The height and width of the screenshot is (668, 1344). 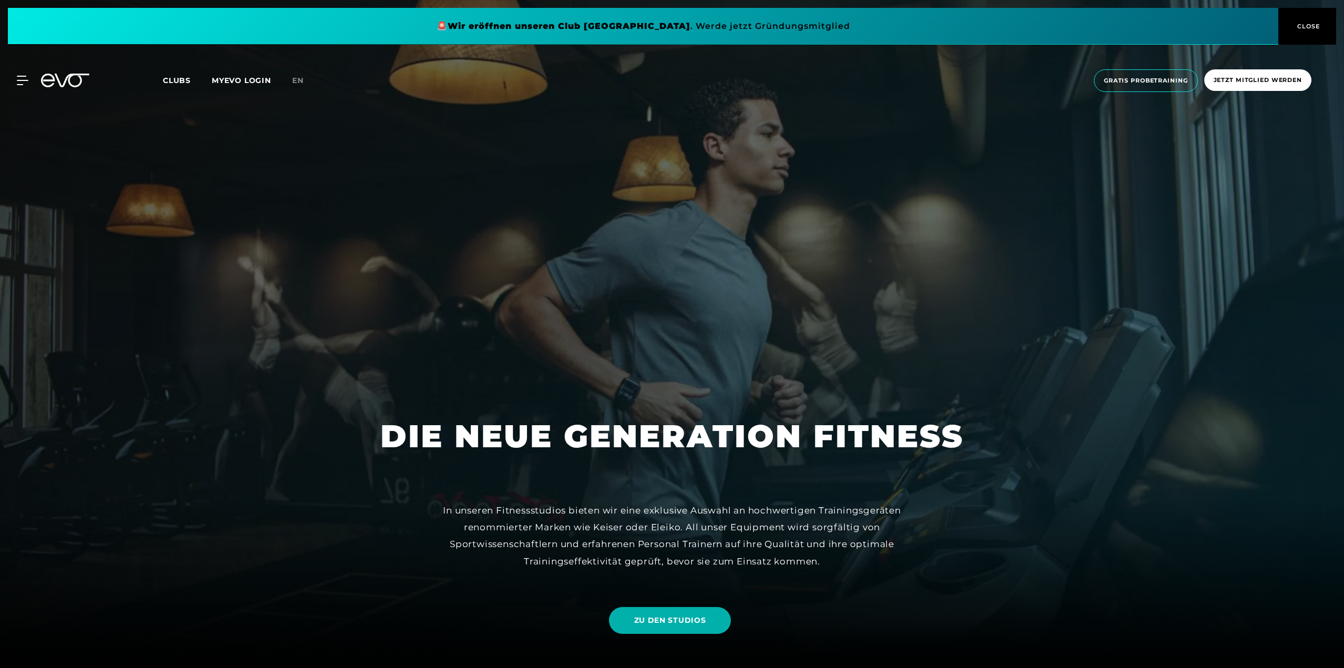 I want to click on a: Clubs, so click(x=187, y=80).